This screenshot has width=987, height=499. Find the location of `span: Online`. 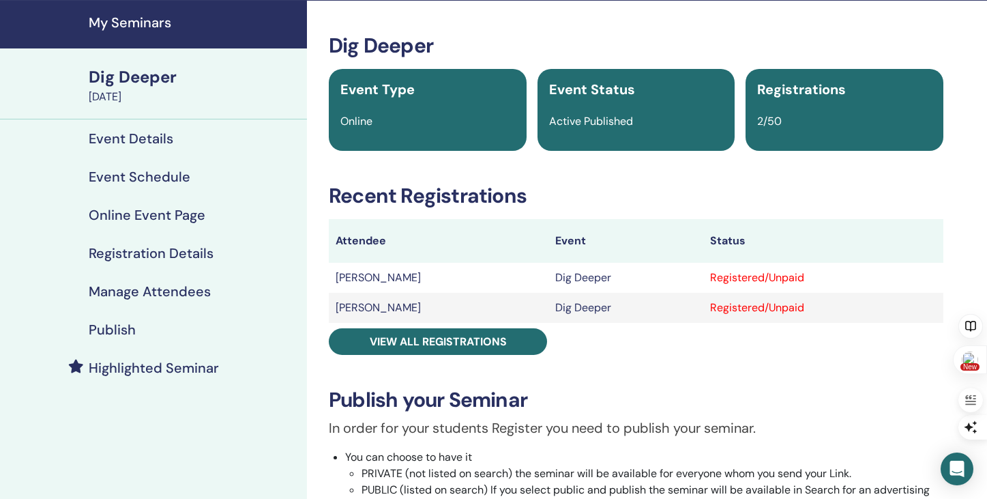

span: Online is located at coordinates (356, 121).